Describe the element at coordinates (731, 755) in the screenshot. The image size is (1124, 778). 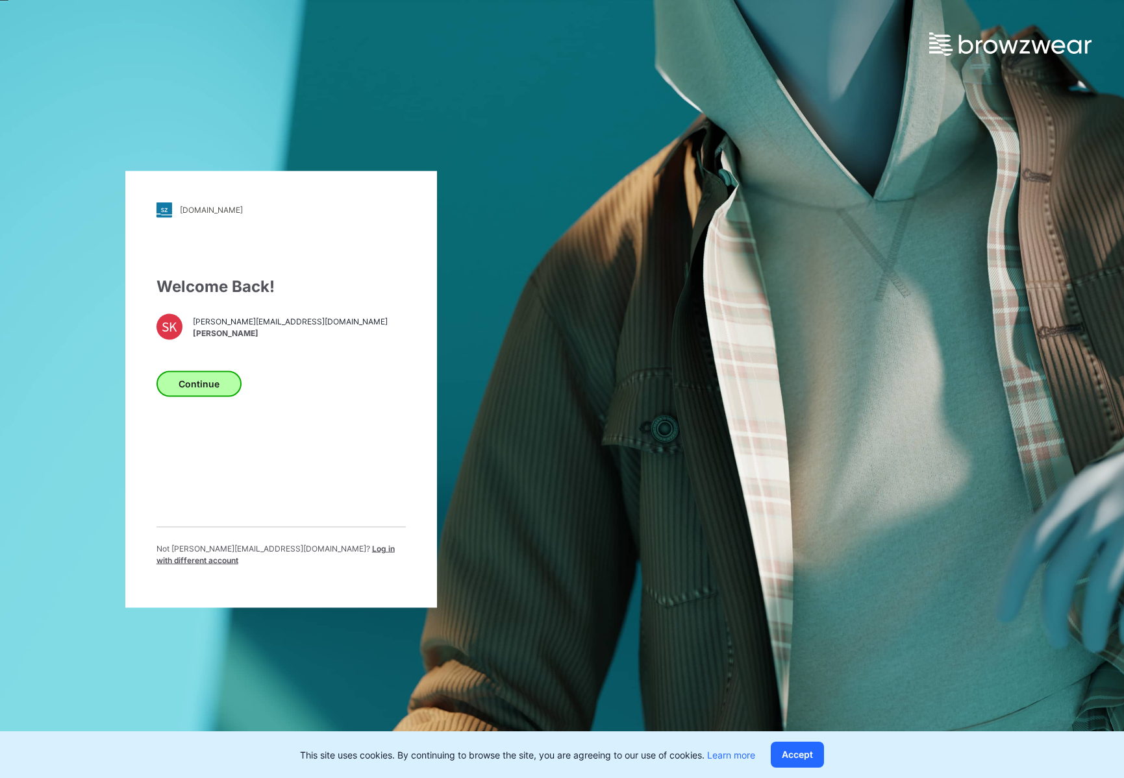
I see `a: Learn more` at that location.